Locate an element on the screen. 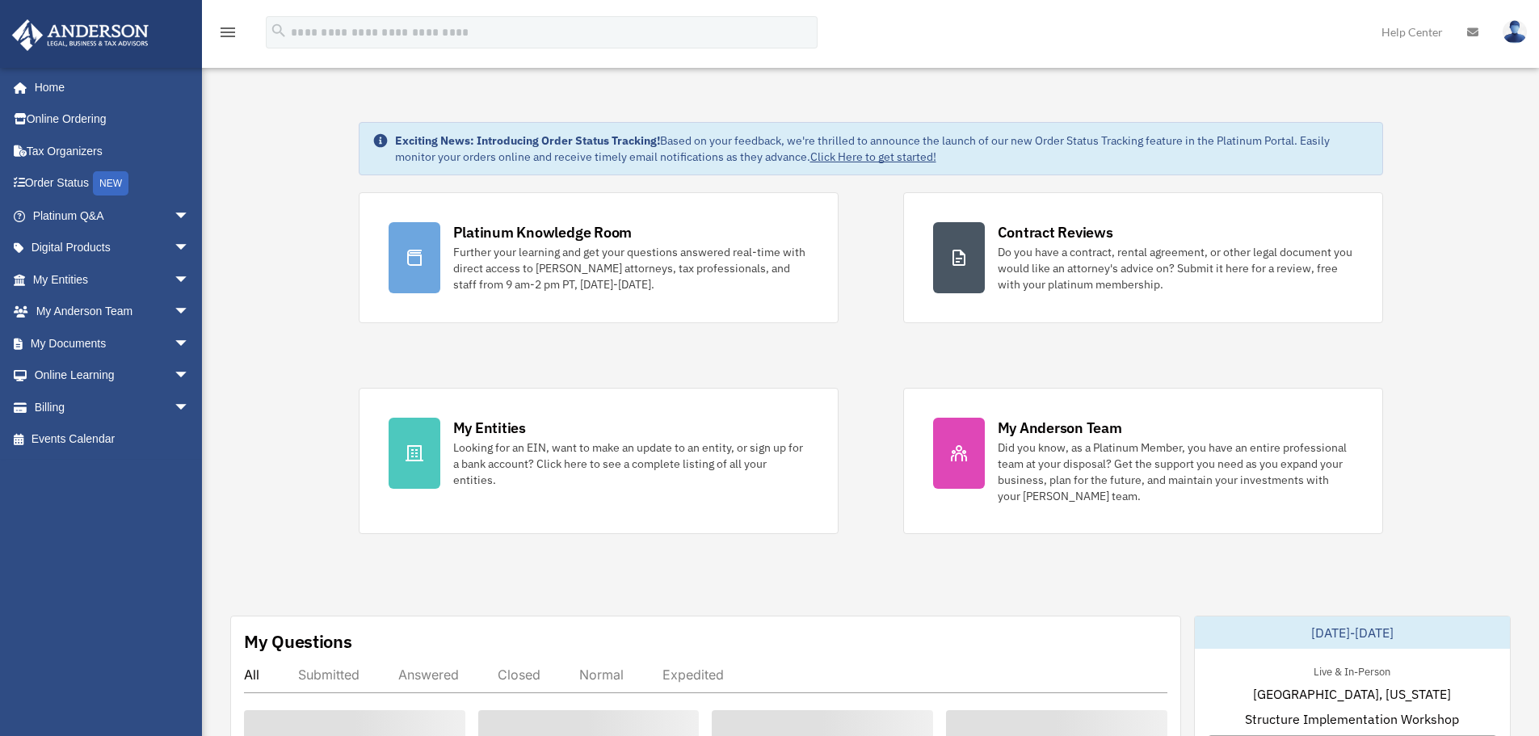  div: Closed is located at coordinates (519, 674).